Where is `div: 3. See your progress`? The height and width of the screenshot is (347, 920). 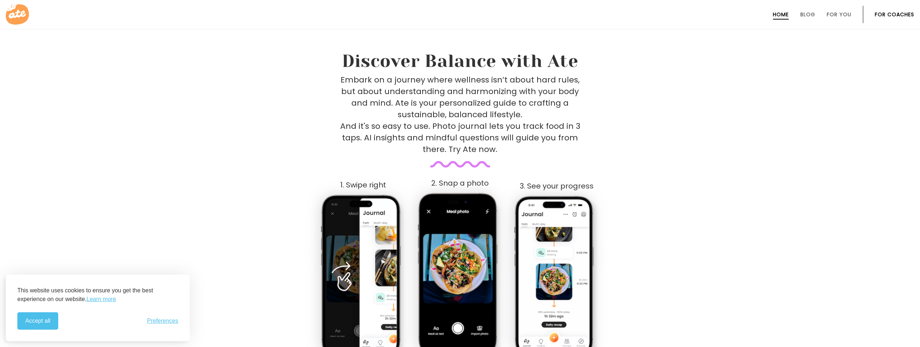
div: 3. See your progress is located at coordinates (557, 186).